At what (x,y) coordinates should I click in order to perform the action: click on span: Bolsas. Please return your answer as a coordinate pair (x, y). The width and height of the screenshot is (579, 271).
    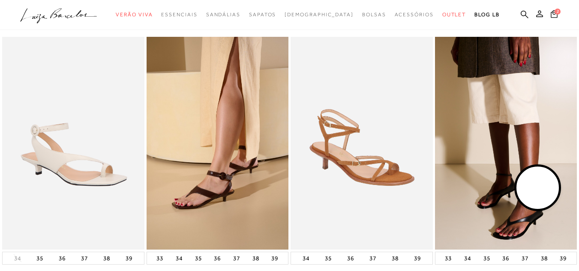
    Looking at the image, I should click on (374, 15).